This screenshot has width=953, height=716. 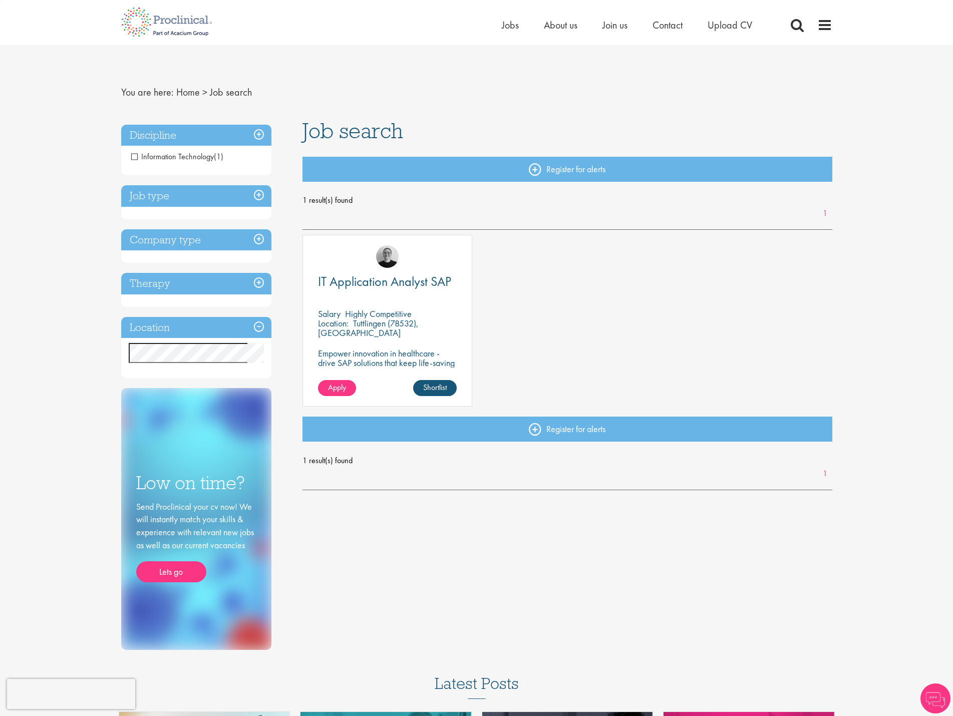 I want to click on a: IT Application Analyst SAP, so click(x=387, y=281).